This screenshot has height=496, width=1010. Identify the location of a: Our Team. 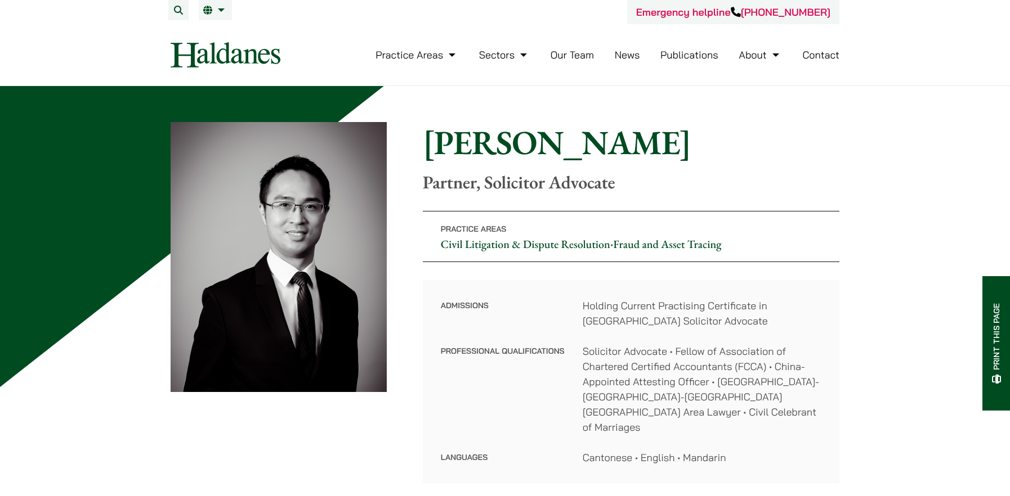
(572, 55).